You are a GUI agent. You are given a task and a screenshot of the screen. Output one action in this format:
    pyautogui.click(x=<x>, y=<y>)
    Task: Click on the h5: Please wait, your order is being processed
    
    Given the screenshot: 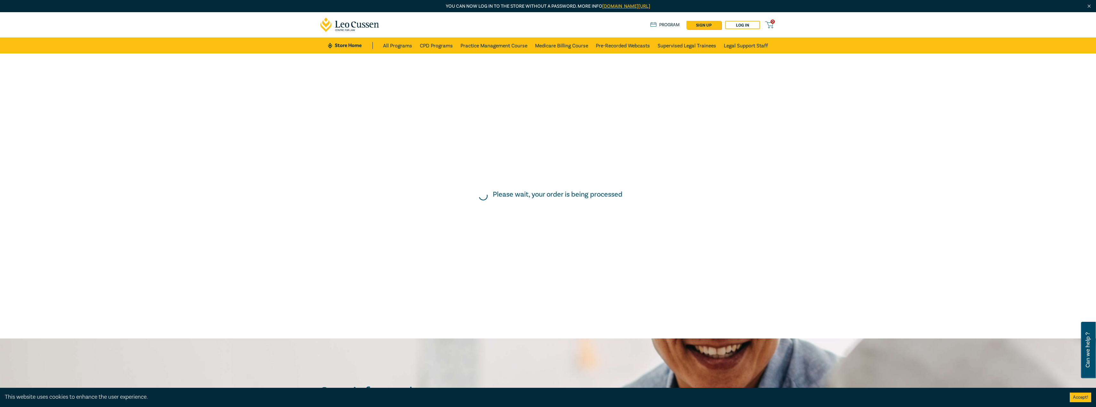 What is the action you would take?
    pyautogui.click(x=557, y=194)
    